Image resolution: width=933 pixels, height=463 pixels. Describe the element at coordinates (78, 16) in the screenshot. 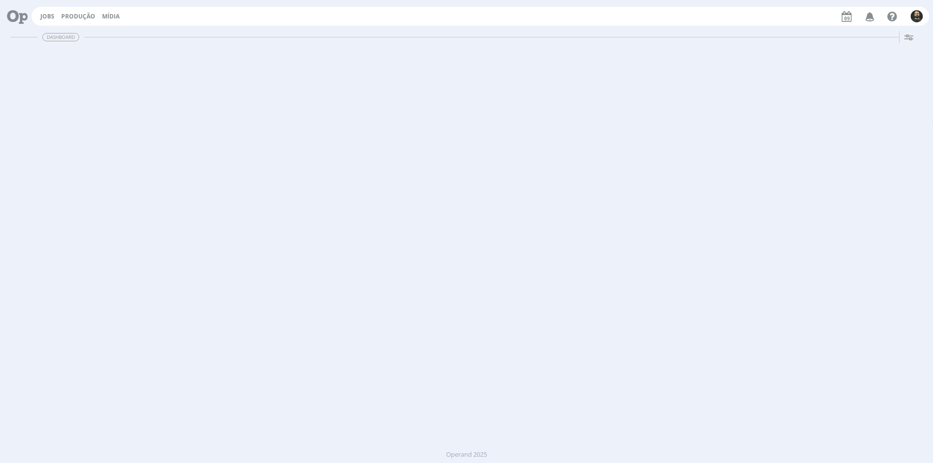

I see `a: Produção` at that location.